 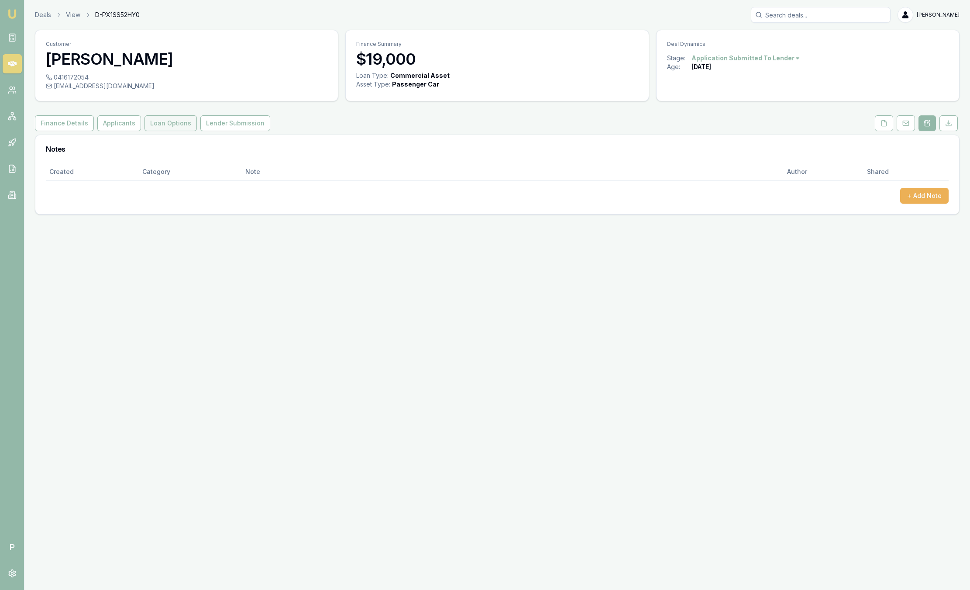 I want to click on h3: $19,000, so click(x=497, y=59).